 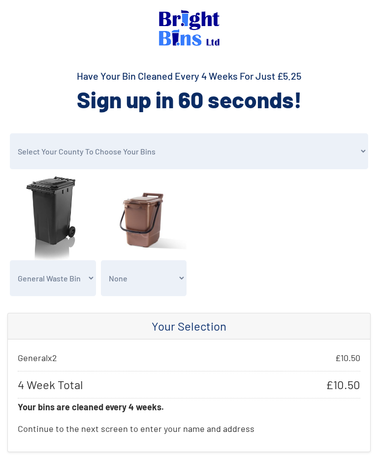 I want to click on strong: Your bins are cleaned every 4 weeks., so click(x=91, y=407).